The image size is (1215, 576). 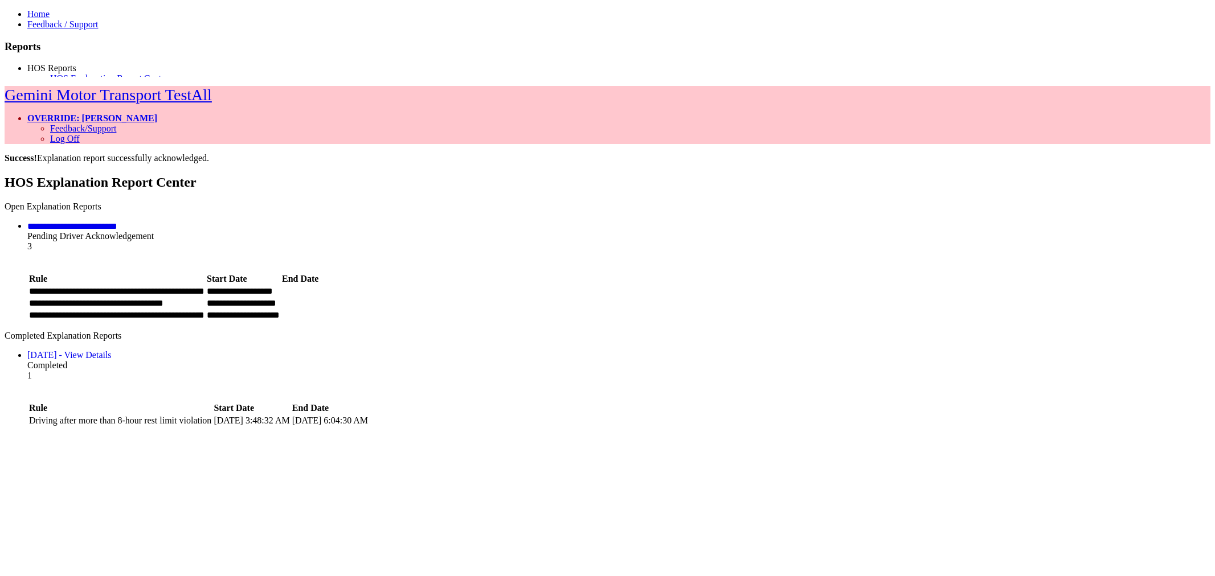 What do you see at coordinates (619, 376) in the screenshot?
I see `div: 1` at bounding box center [619, 376].